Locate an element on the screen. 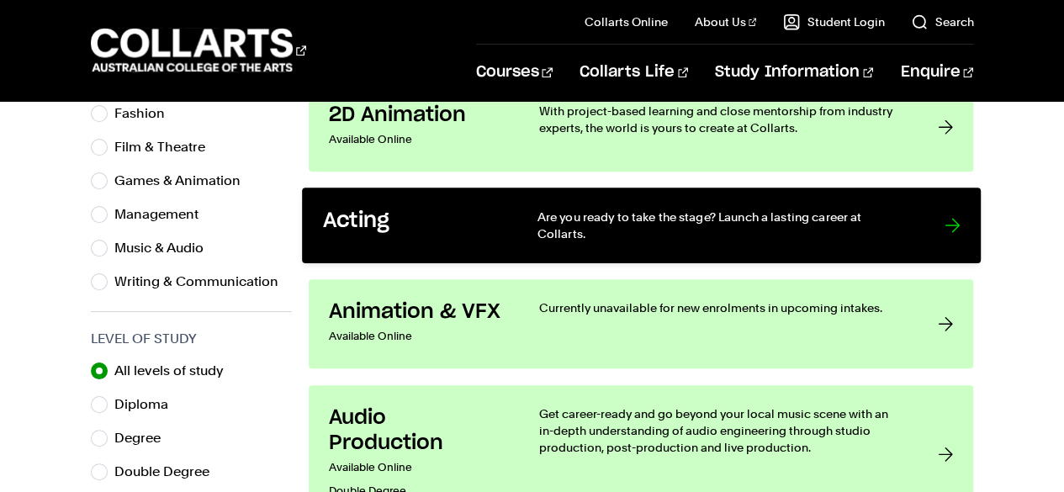 The width and height of the screenshot is (1064, 492). p: Get career-ready and go beyond your local music scene with an in-depth understanding of audio eng... is located at coordinates (721, 430).